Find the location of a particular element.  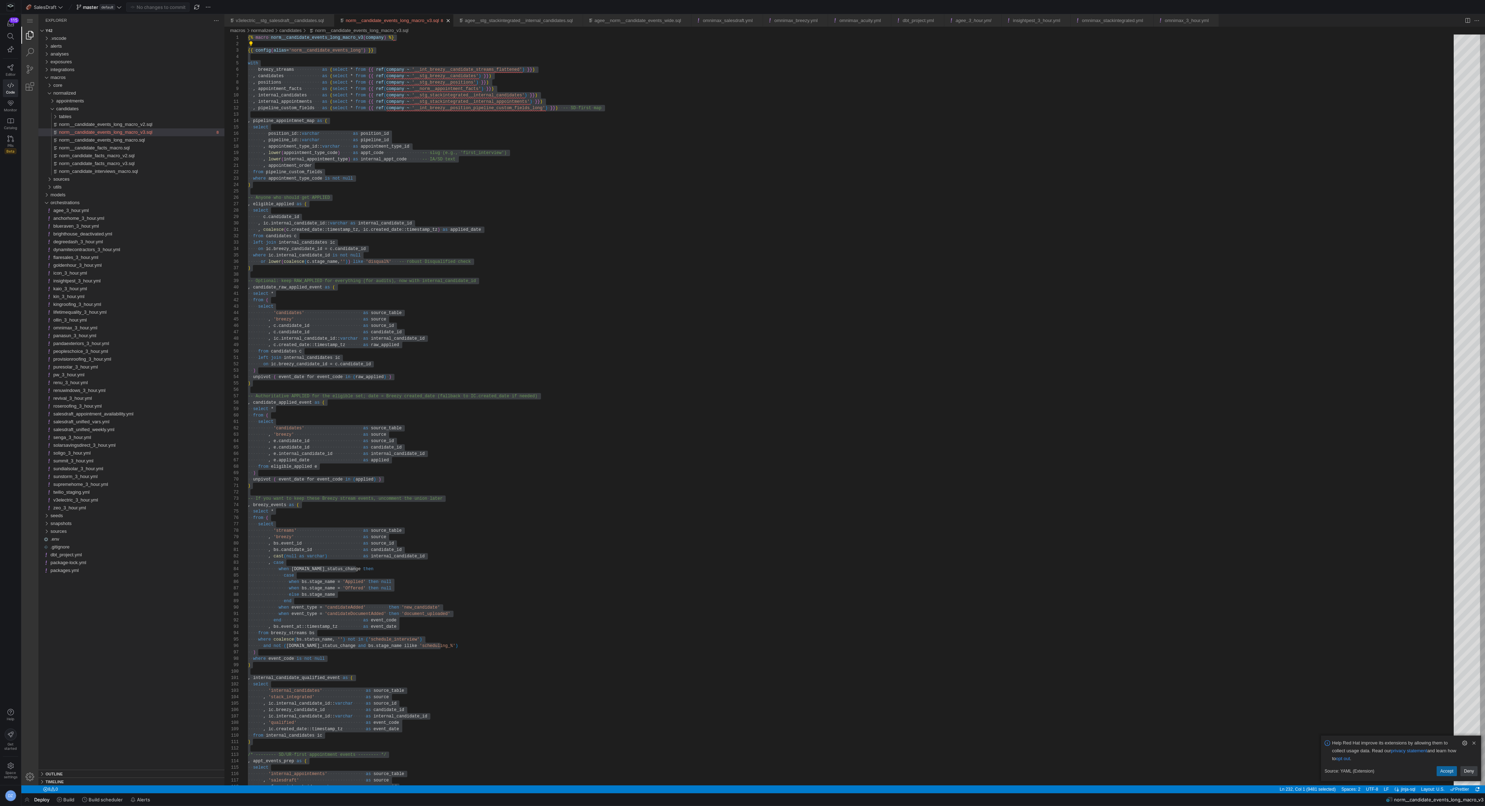

span: default is located at coordinates (107, 7).